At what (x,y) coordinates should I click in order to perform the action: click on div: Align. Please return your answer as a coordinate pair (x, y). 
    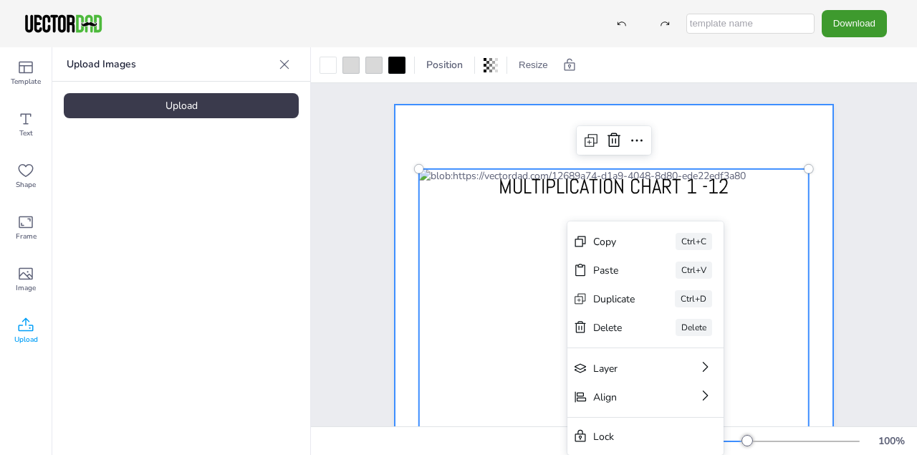
    Looking at the image, I should click on (626, 397).